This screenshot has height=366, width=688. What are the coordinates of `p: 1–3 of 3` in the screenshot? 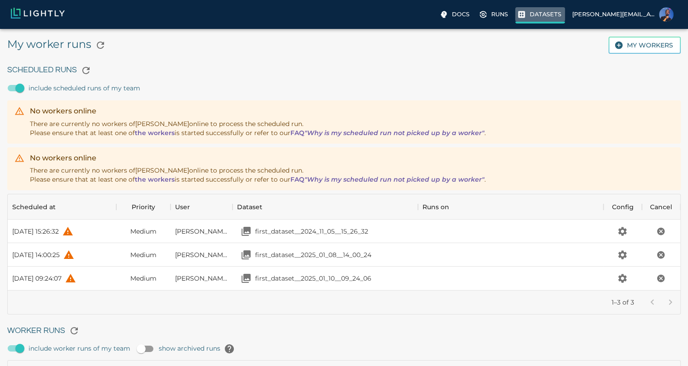 It's located at (623, 303).